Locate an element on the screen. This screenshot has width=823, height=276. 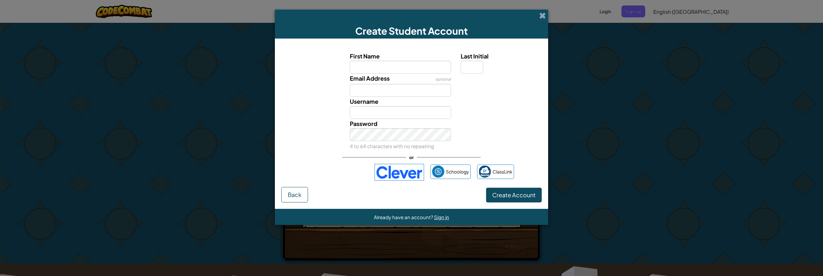
small: 4 to 64 characters with no repeating is located at coordinates (392, 146).